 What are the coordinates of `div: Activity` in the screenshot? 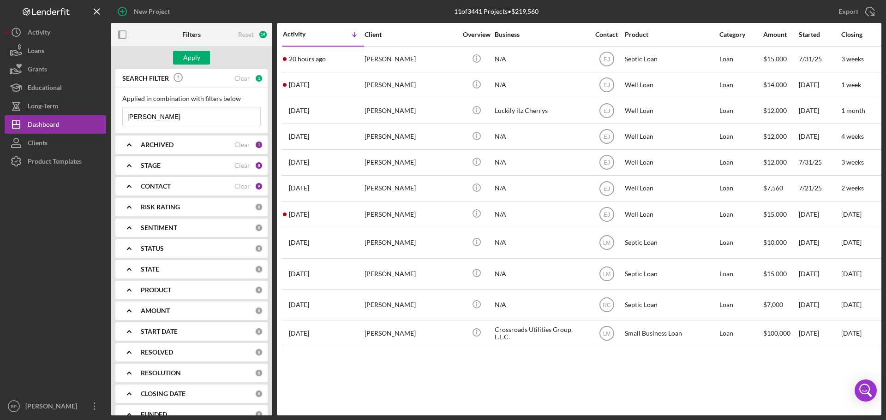 It's located at (303, 34).